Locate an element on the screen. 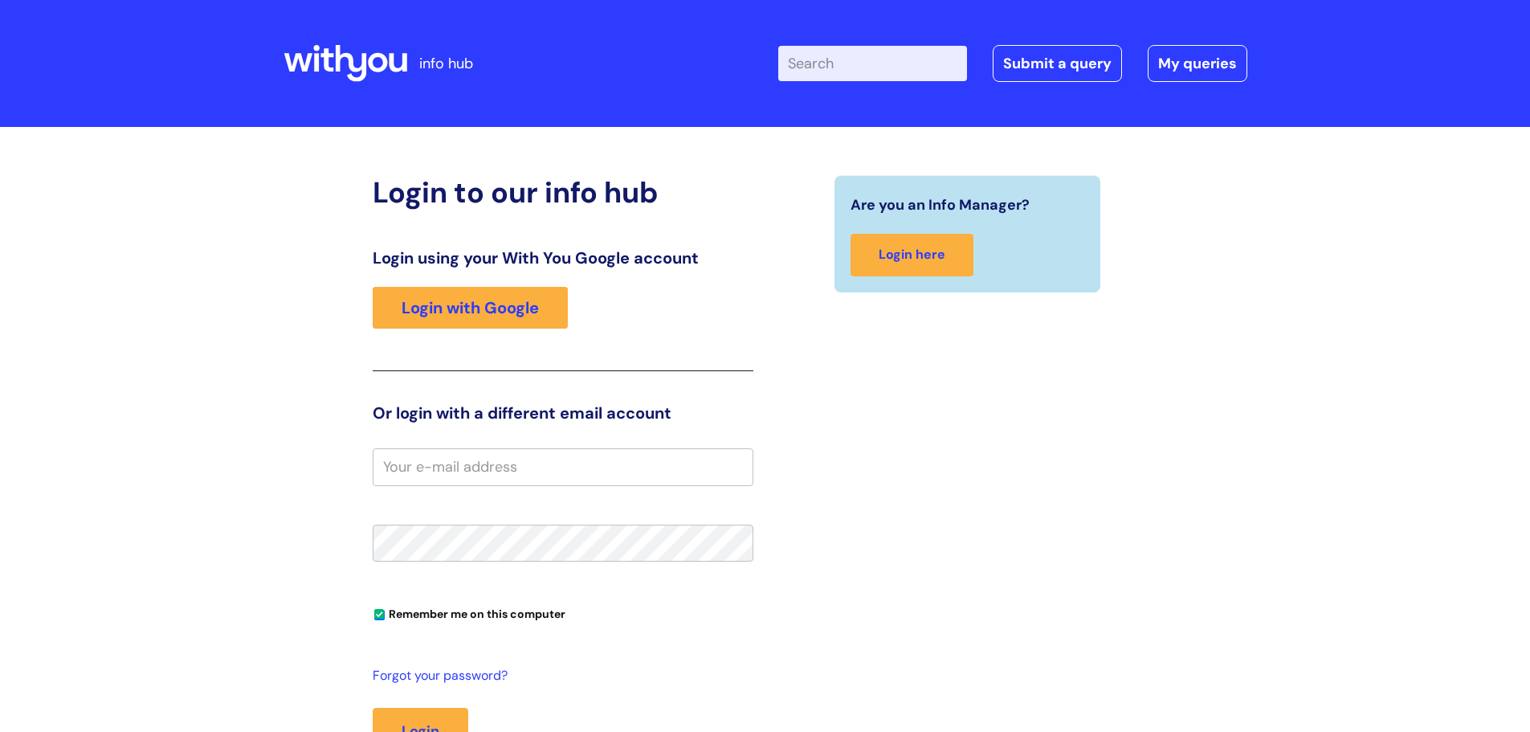 The height and width of the screenshot is (732, 1530). h3: Or login with a different email account is located at coordinates (563, 413).